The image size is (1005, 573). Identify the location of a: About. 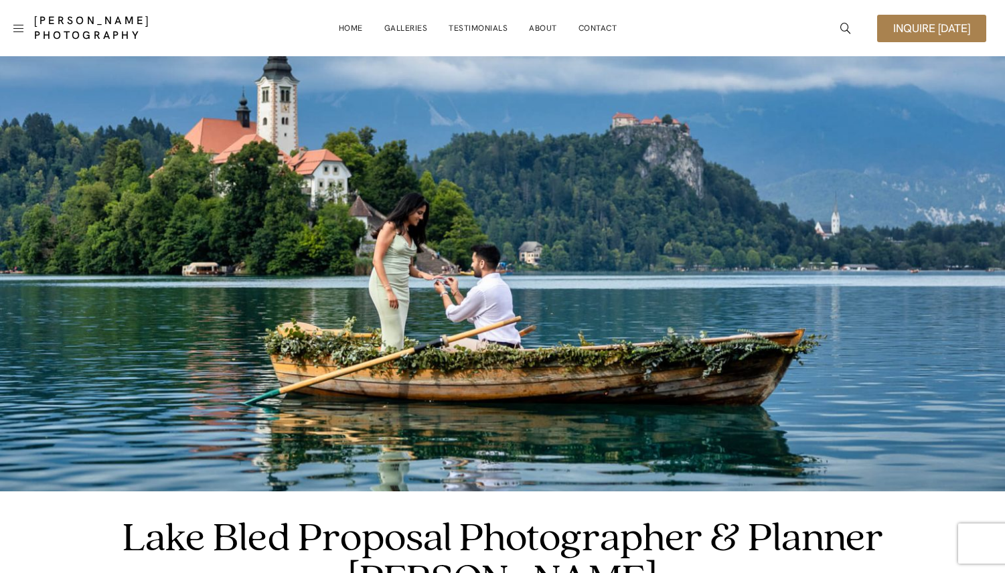
(543, 28).